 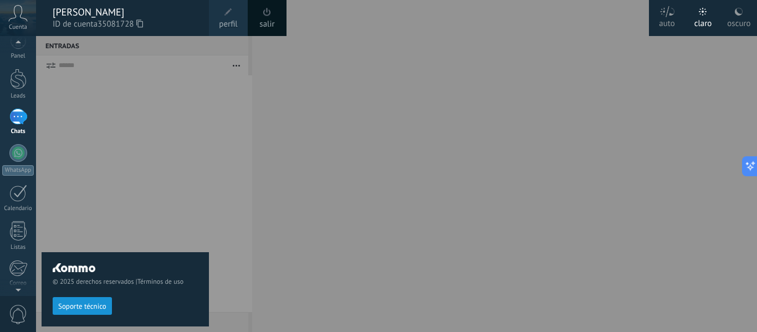 What do you see at coordinates (125, 24) in the screenshot?
I see `span: ID de cuenta` at bounding box center [125, 24].